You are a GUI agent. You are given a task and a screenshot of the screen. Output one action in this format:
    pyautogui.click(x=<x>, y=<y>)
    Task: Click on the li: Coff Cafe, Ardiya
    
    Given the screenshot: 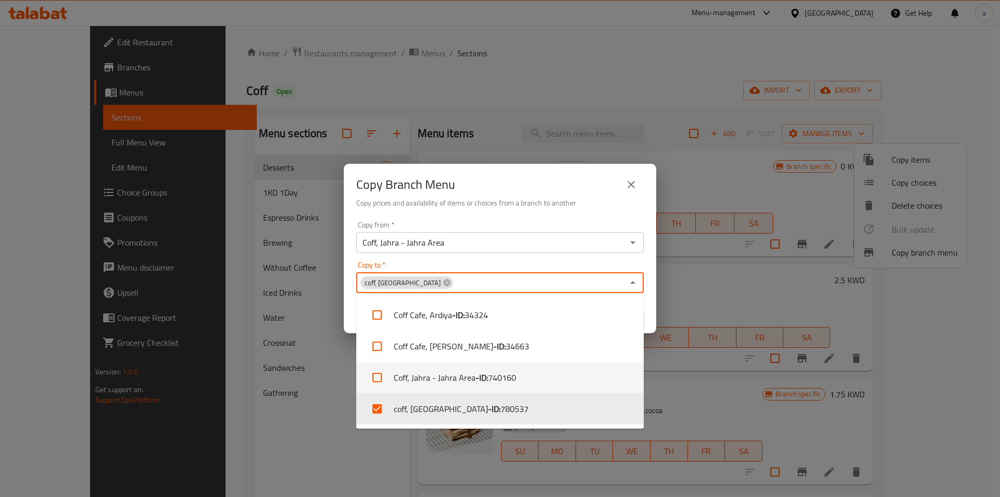 What is the action you would take?
    pyautogui.click(x=500, y=315)
    